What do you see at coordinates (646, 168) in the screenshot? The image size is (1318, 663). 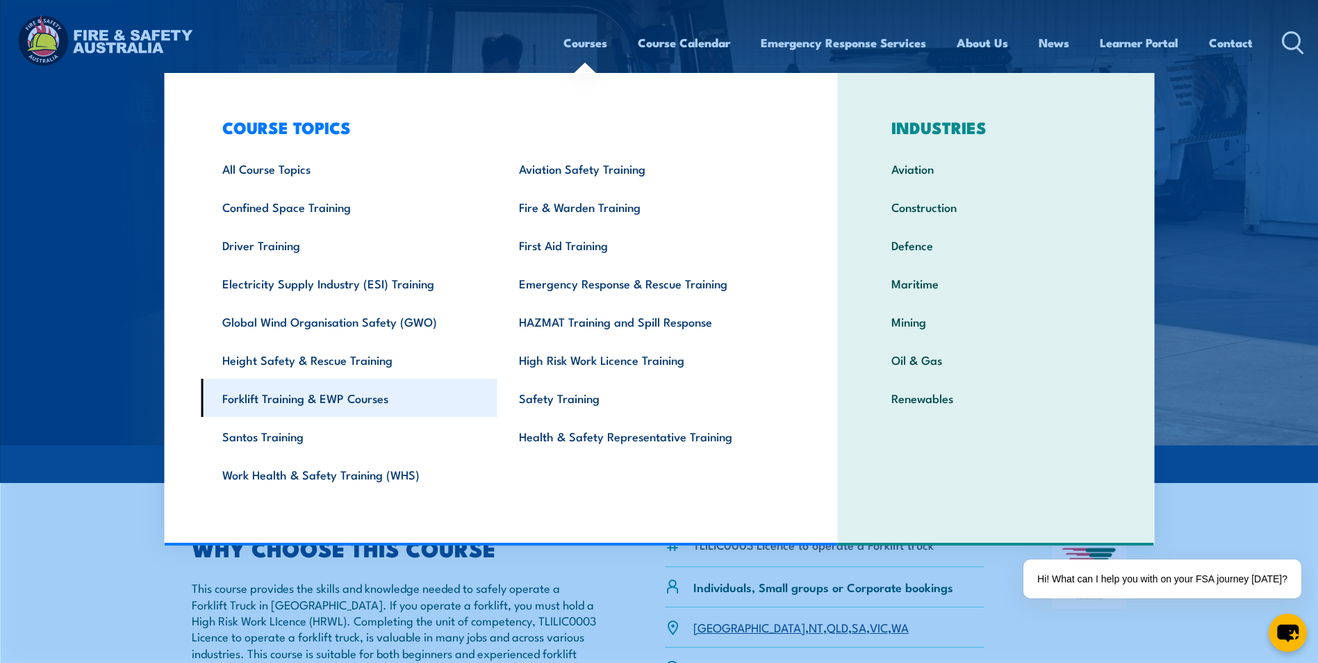 I see `a: Aviation Safety Training` at bounding box center [646, 168].